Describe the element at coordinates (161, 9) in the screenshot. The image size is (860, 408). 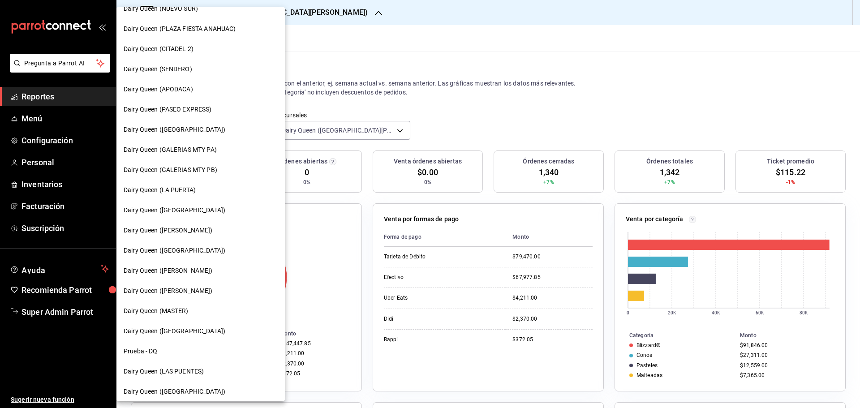
I see `span: Dairy Queen (NUEVO SUR)` at that location.